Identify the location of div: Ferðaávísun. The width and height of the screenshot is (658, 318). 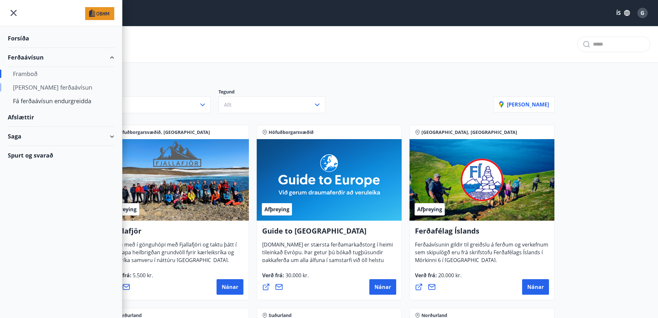
(61, 57).